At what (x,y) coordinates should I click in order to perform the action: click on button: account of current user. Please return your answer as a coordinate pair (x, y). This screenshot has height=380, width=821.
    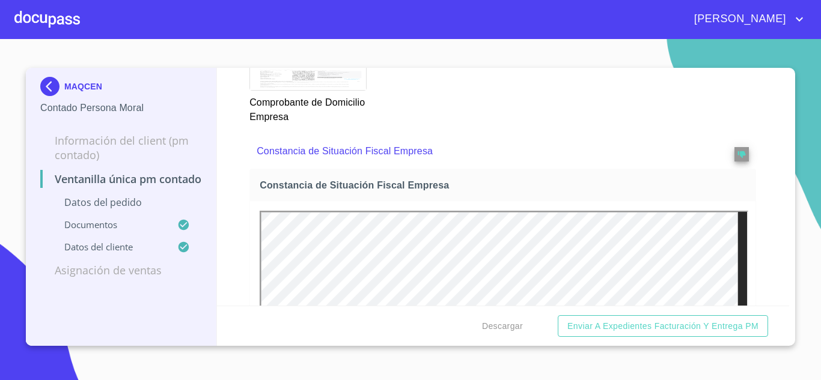
    Looking at the image, I should click on (746, 19).